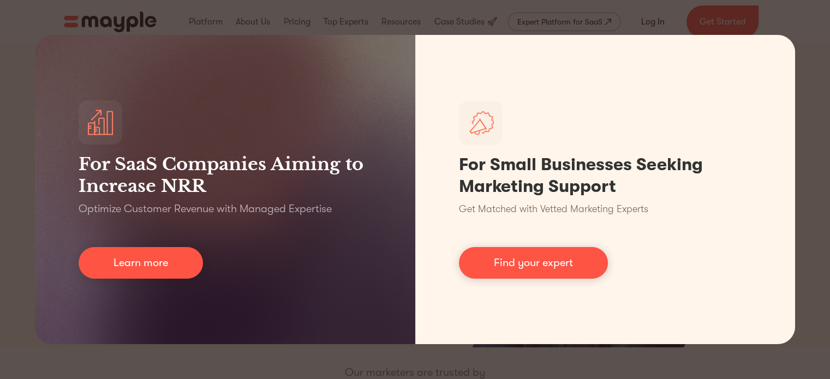 The height and width of the screenshot is (379, 830). I want to click on p: Optimize Customer Revenue with Managed Expertise, so click(205, 209).